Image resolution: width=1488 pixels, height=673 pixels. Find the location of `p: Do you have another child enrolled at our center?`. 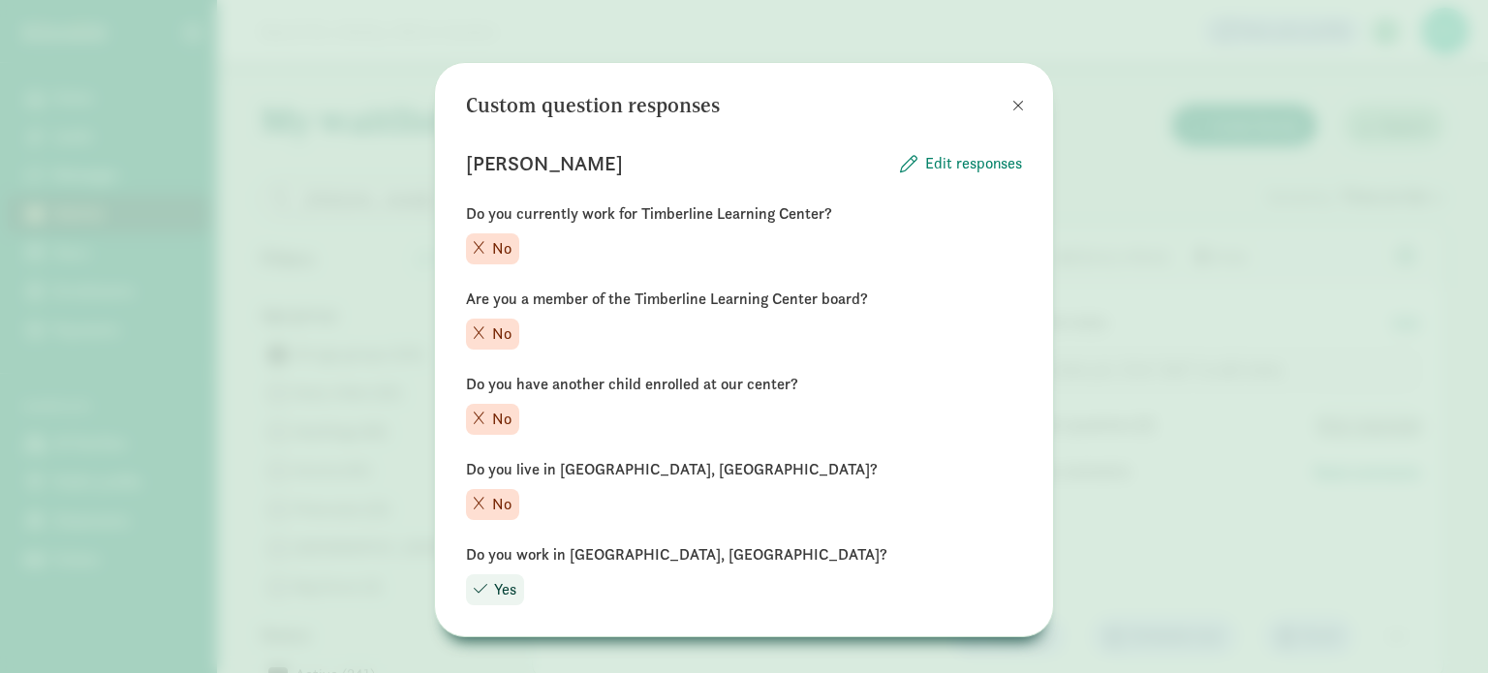

p: Do you have another child enrolled at our center? is located at coordinates (744, 384).